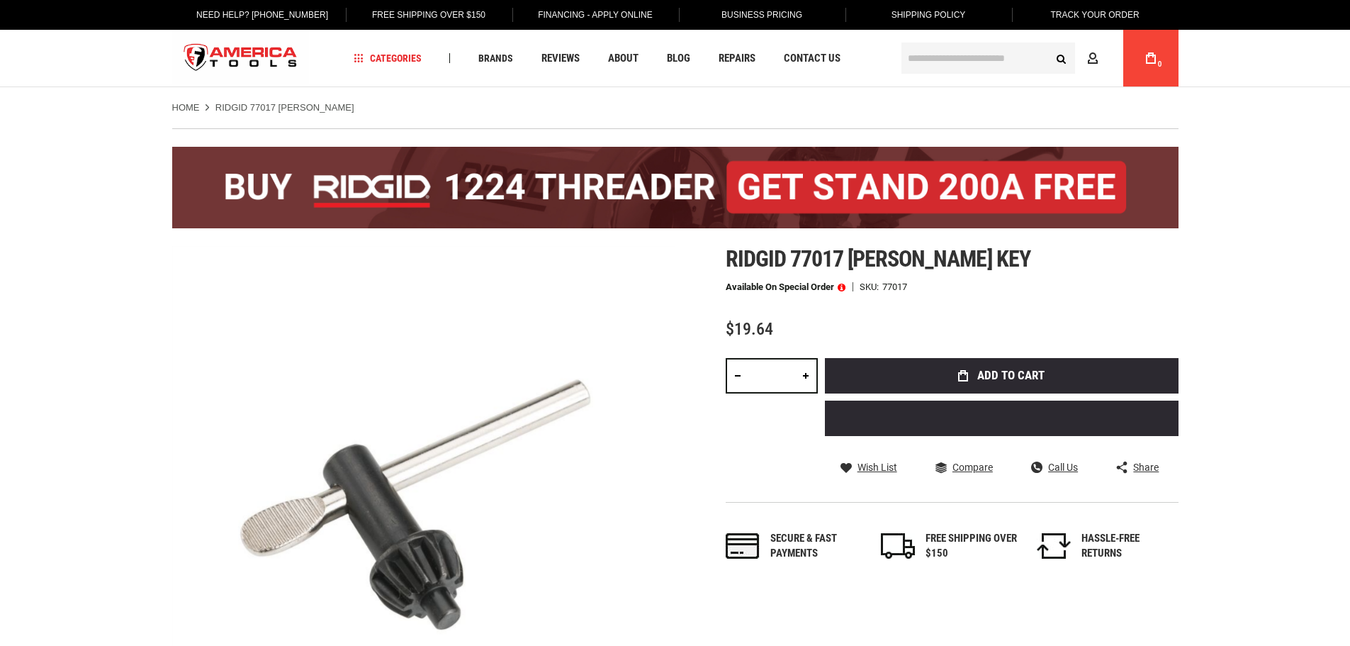 Image resolution: width=1350 pixels, height=646 pixels. Describe the element at coordinates (388, 58) in the screenshot. I see `a: Categories` at that location.